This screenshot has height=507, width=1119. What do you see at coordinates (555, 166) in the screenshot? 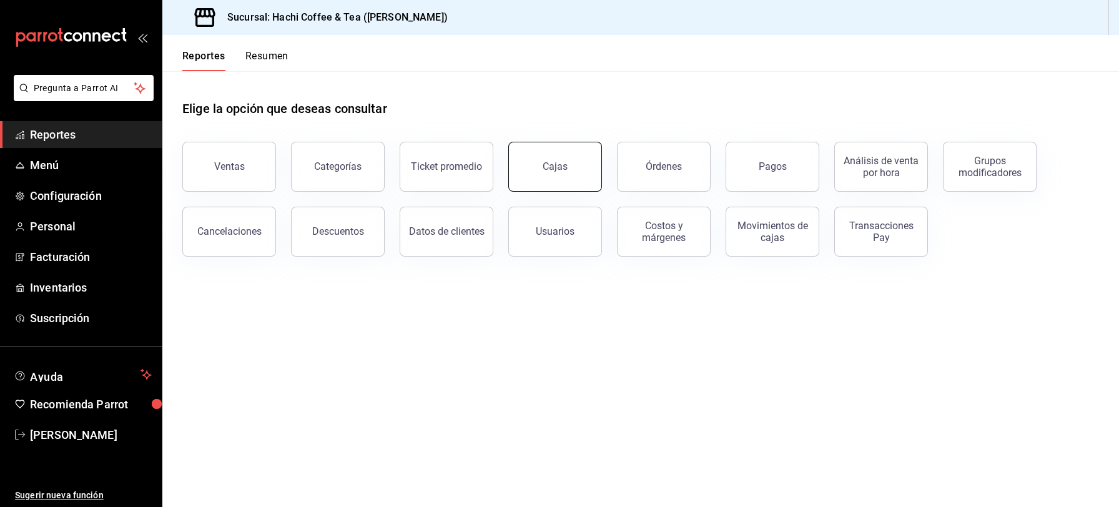
I see `div: Cajas` at bounding box center [555, 166].